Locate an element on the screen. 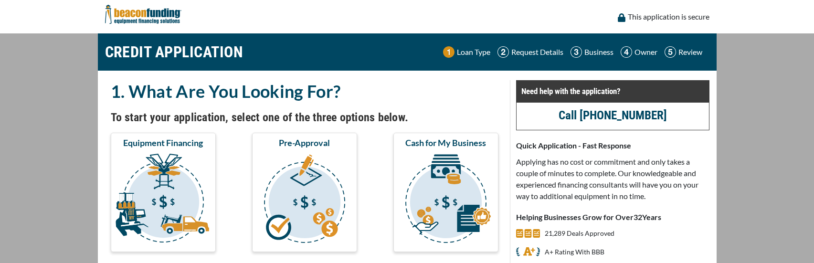  img: Step 5 is located at coordinates (670, 52).